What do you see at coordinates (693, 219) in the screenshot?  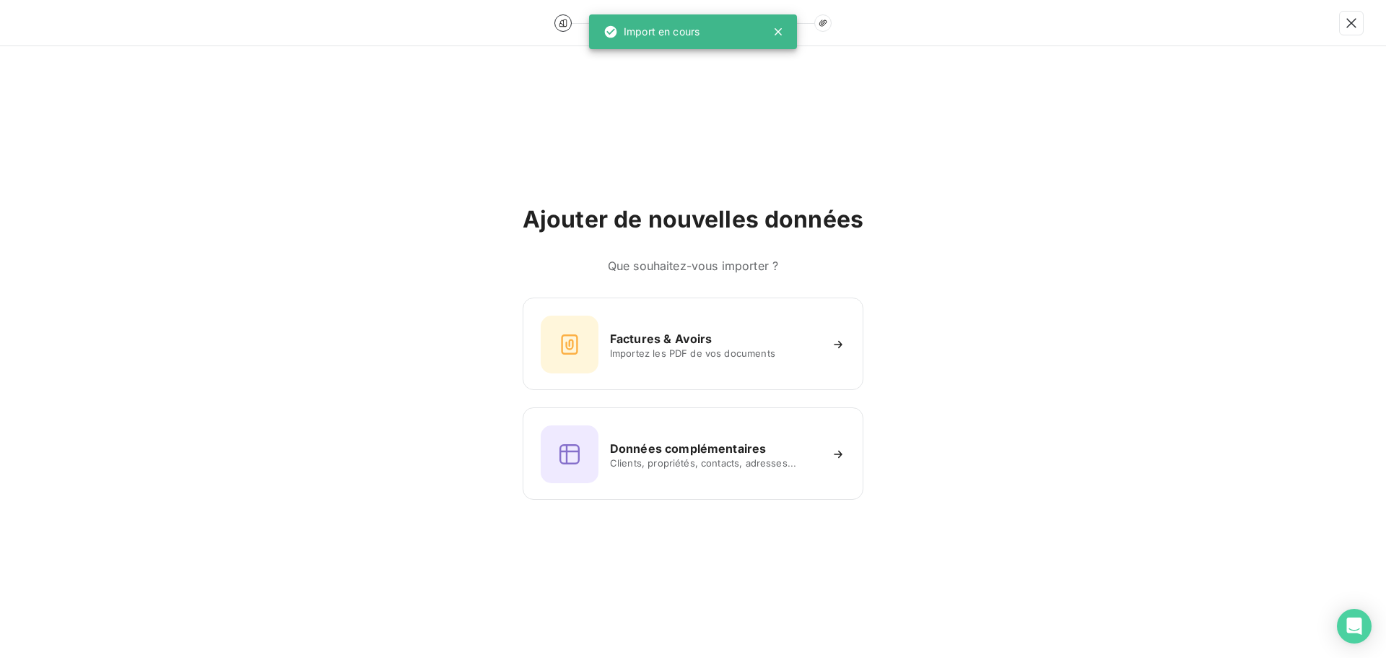 I see `h2: Ajouter de nouvelles données` at bounding box center [693, 219].